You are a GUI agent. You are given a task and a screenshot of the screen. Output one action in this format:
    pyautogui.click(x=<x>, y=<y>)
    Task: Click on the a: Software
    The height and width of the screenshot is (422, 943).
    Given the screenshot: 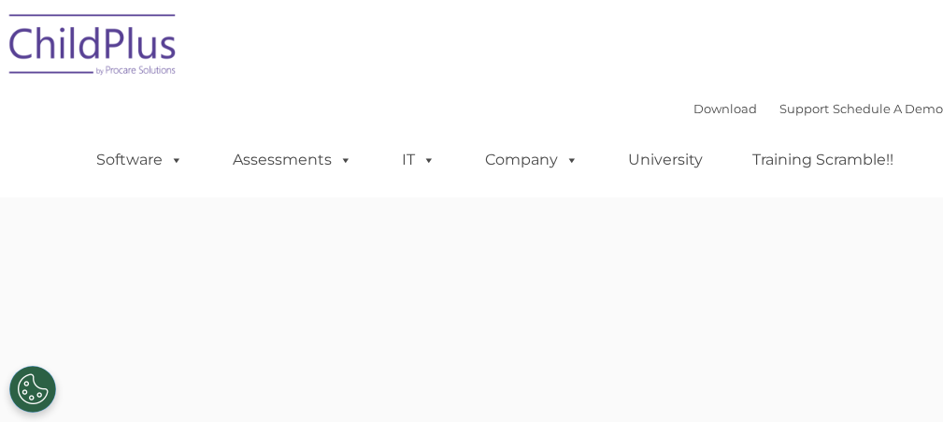 What is the action you would take?
    pyautogui.click(x=139, y=160)
    